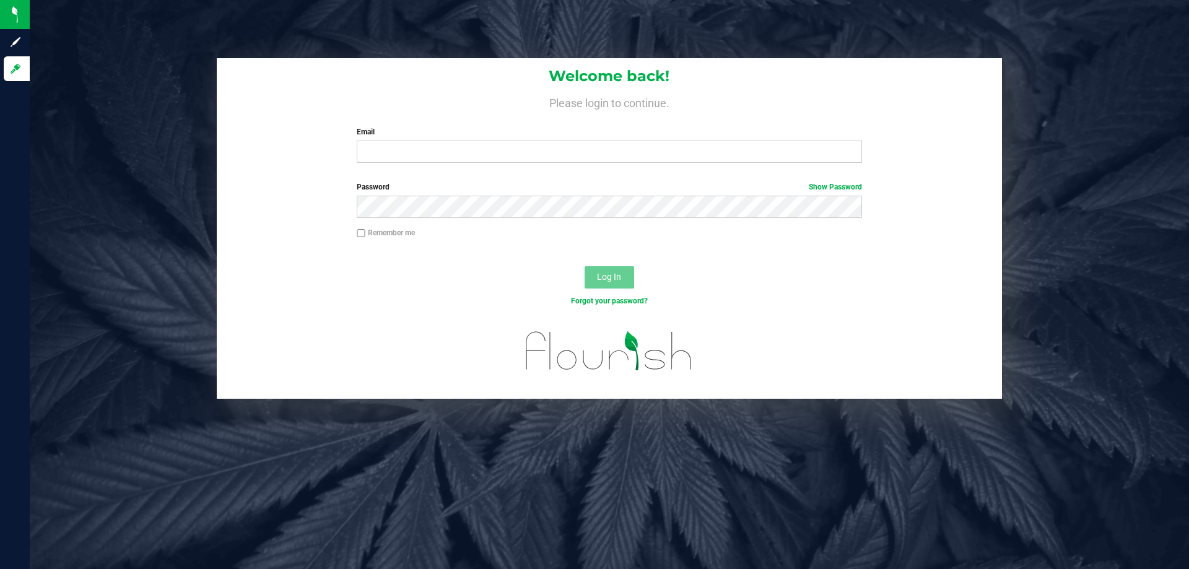  What do you see at coordinates (609, 132) in the screenshot?
I see `label: Email` at bounding box center [609, 132].